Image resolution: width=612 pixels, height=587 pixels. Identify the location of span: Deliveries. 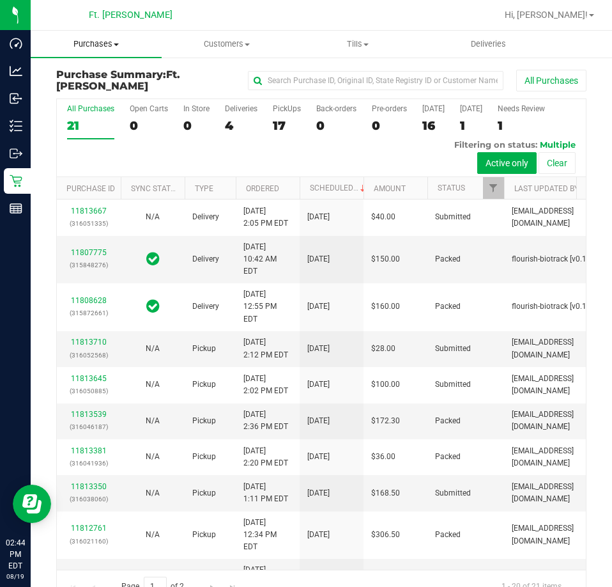
(488, 44).